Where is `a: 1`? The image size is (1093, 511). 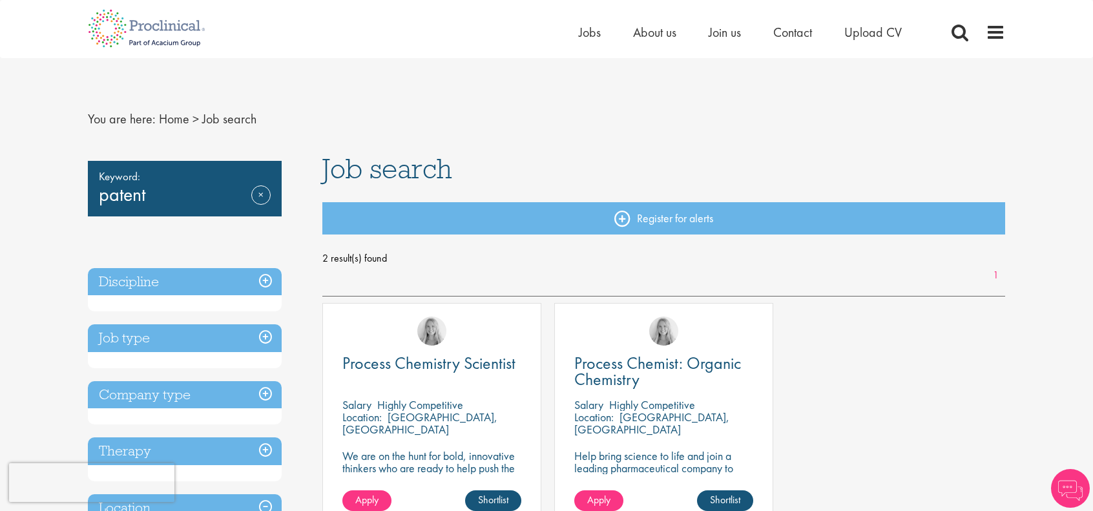 a: 1 is located at coordinates (995, 275).